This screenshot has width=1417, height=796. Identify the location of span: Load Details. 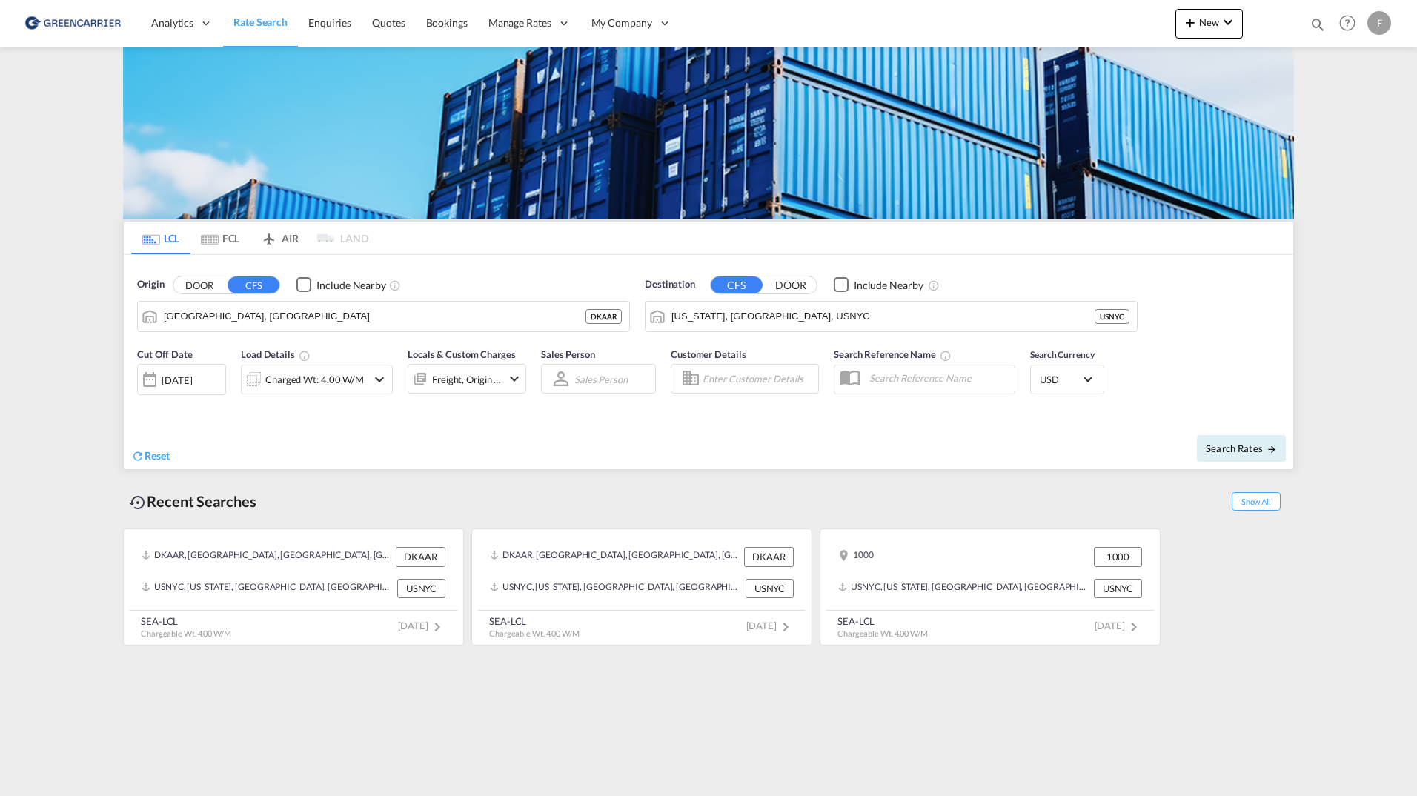
(276, 354).